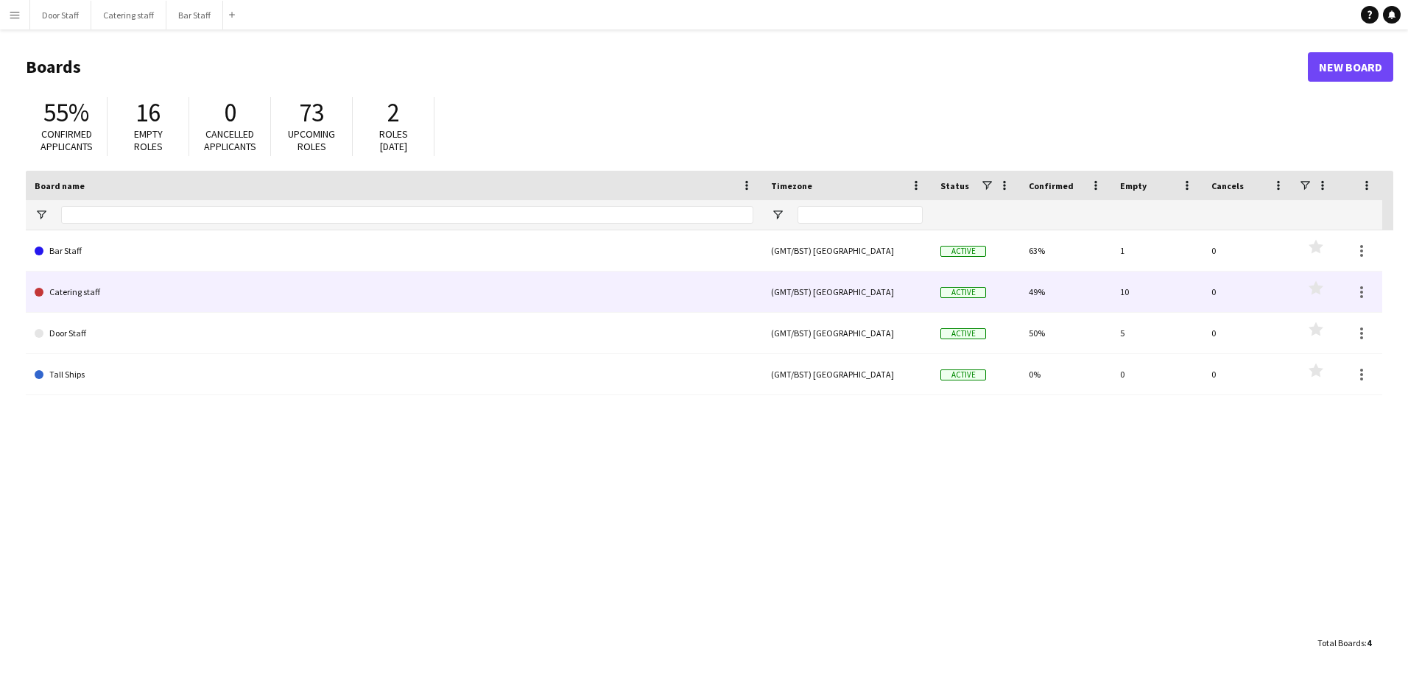 Image resolution: width=1408 pixels, height=680 pixels. I want to click on button: Catering staff, so click(129, 15).